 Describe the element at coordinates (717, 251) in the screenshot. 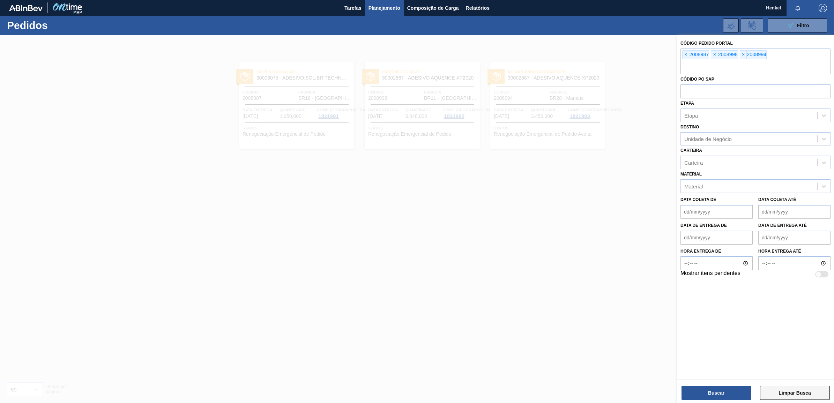

I see `label: Hora entrega de` at that location.